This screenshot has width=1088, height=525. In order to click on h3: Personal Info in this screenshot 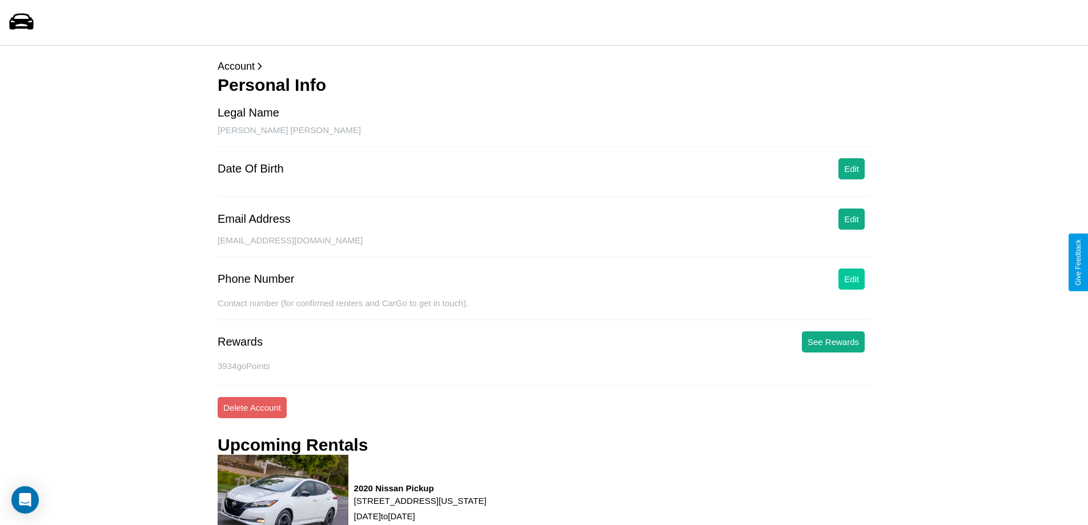, I will do `click(544, 85)`.